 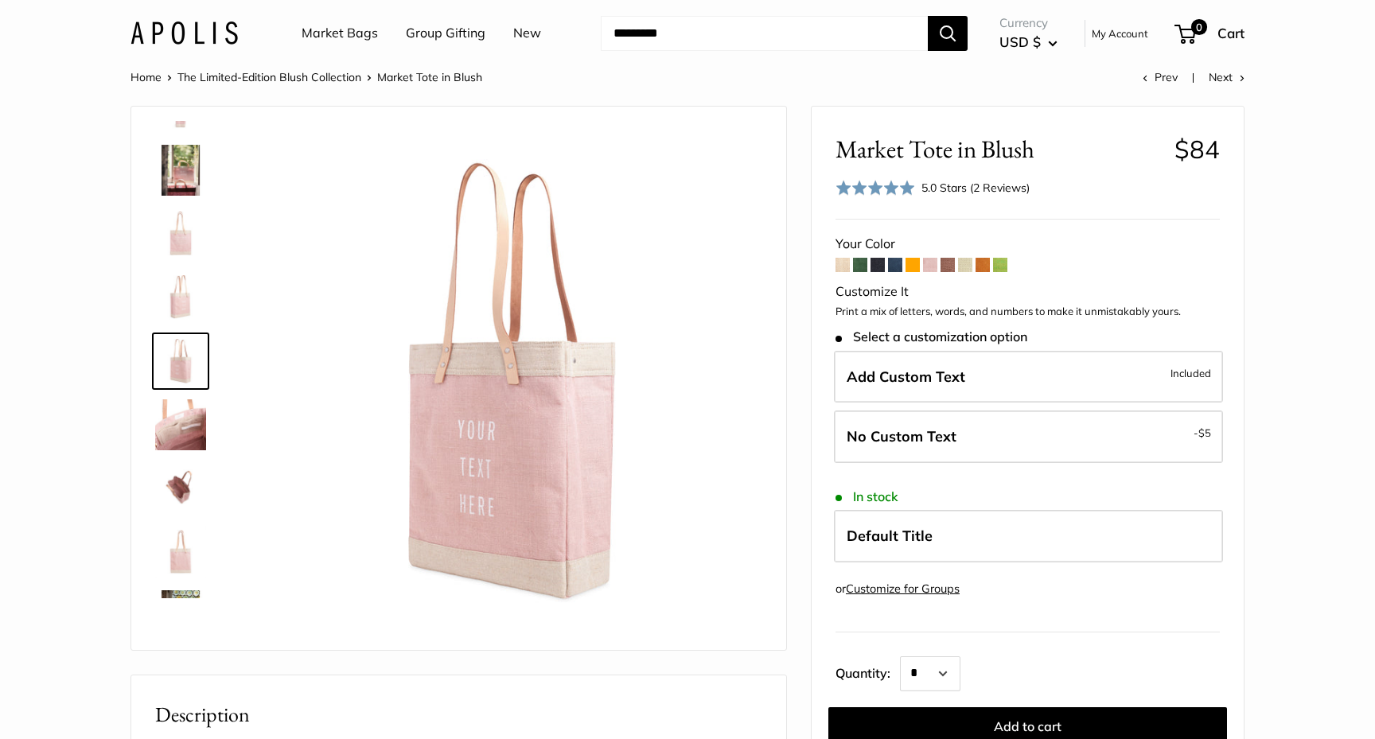 I want to click on span: 0, so click(x=1199, y=27).